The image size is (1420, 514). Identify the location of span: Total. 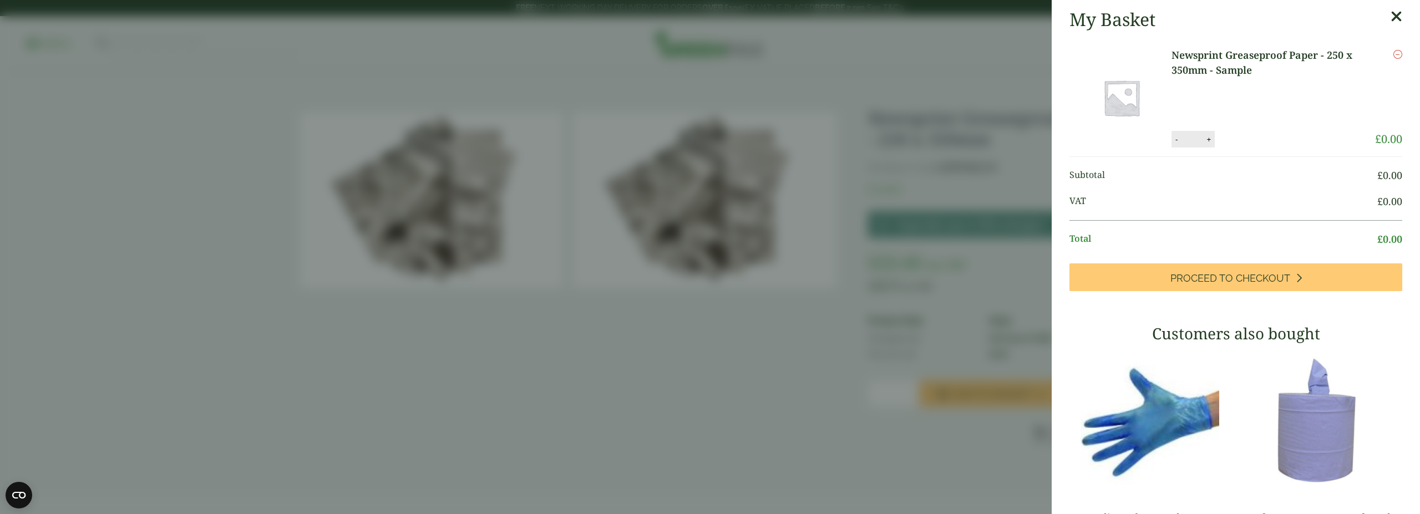
(1223, 239).